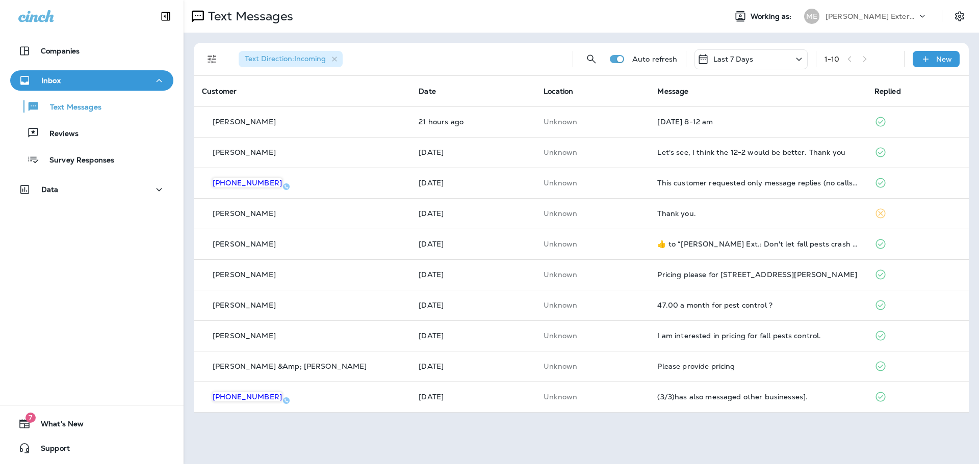 This screenshot has height=464, width=979. Describe the element at coordinates (31, 418) in the screenshot. I see `span: 7` at that location.